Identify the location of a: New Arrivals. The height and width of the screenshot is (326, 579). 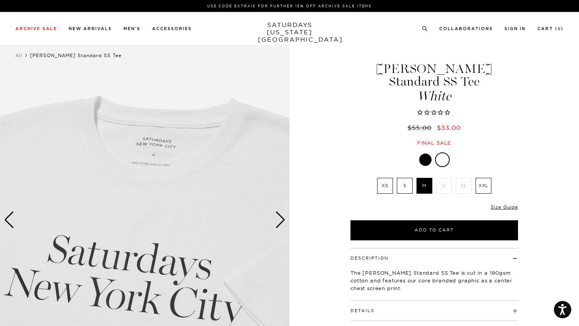
(90, 29).